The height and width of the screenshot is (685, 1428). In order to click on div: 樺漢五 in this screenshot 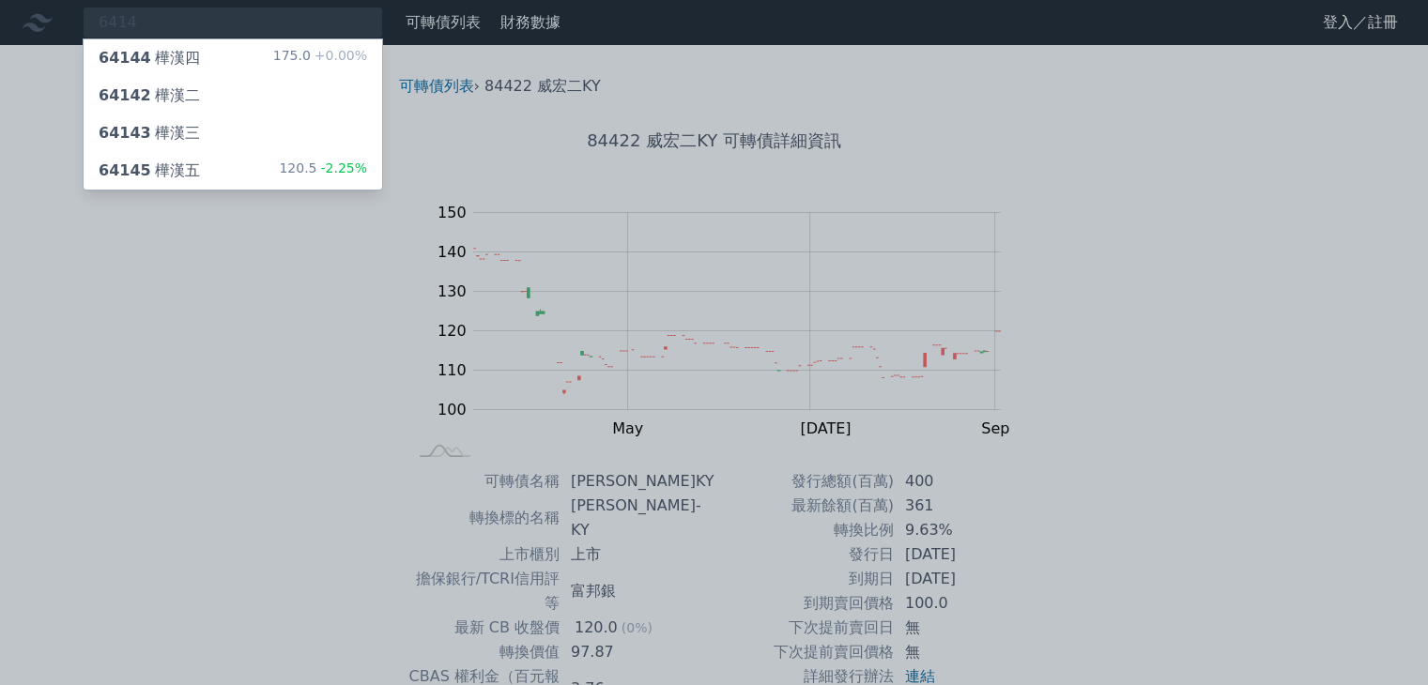, I will do `click(149, 171)`.